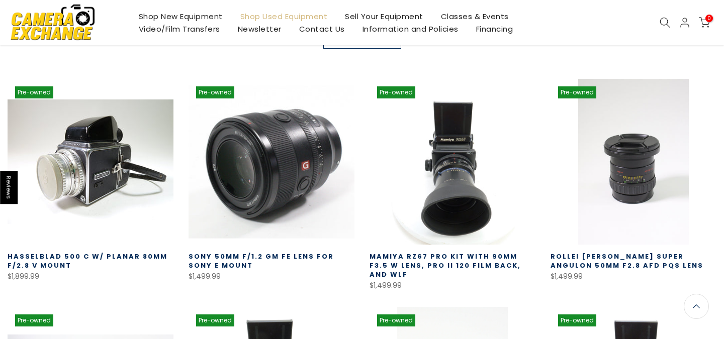  I want to click on a: 0, so click(704, 23).